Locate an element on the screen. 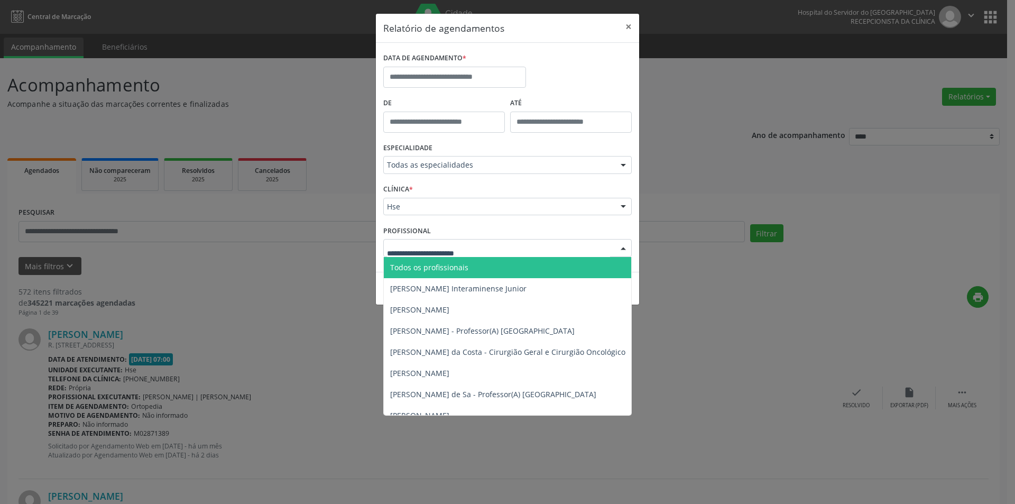 This screenshot has width=1015, height=504. label: ESPECIALIDADE is located at coordinates (408, 148).